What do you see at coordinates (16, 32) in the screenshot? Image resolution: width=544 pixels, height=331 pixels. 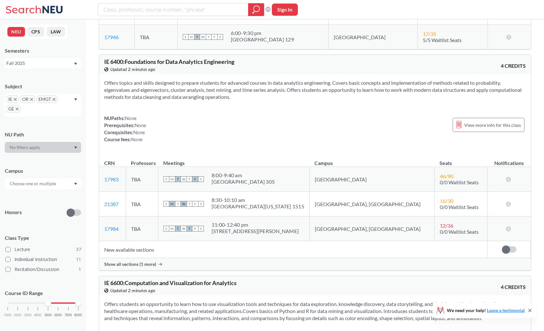 I see `button: NEU` at bounding box center [16, 32].